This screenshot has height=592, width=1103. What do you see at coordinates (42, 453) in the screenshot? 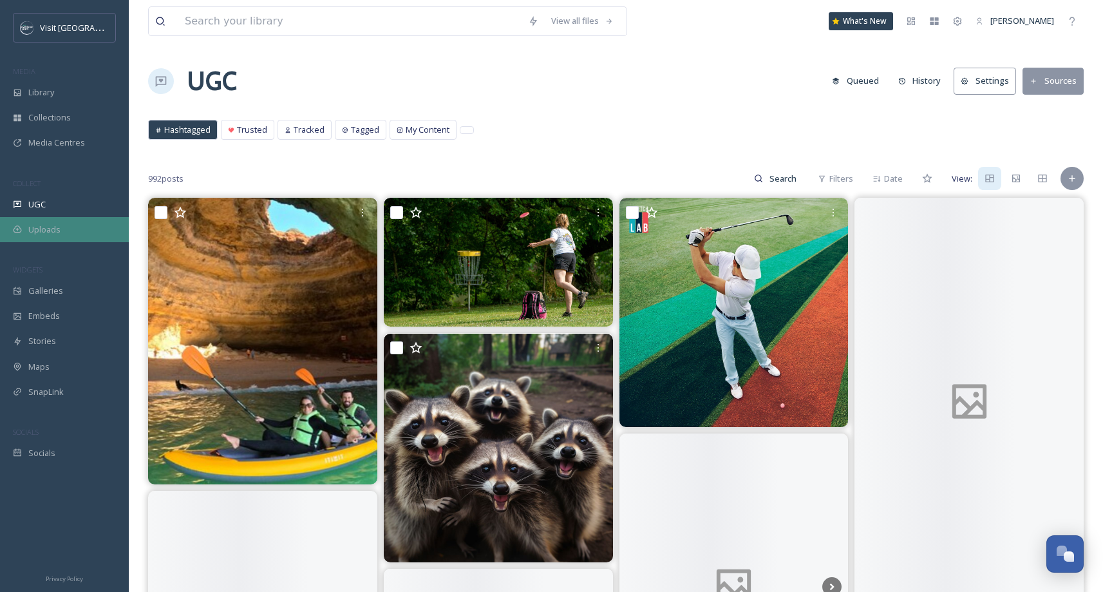
I see `span: Socials` at bounding box center [42, 453].